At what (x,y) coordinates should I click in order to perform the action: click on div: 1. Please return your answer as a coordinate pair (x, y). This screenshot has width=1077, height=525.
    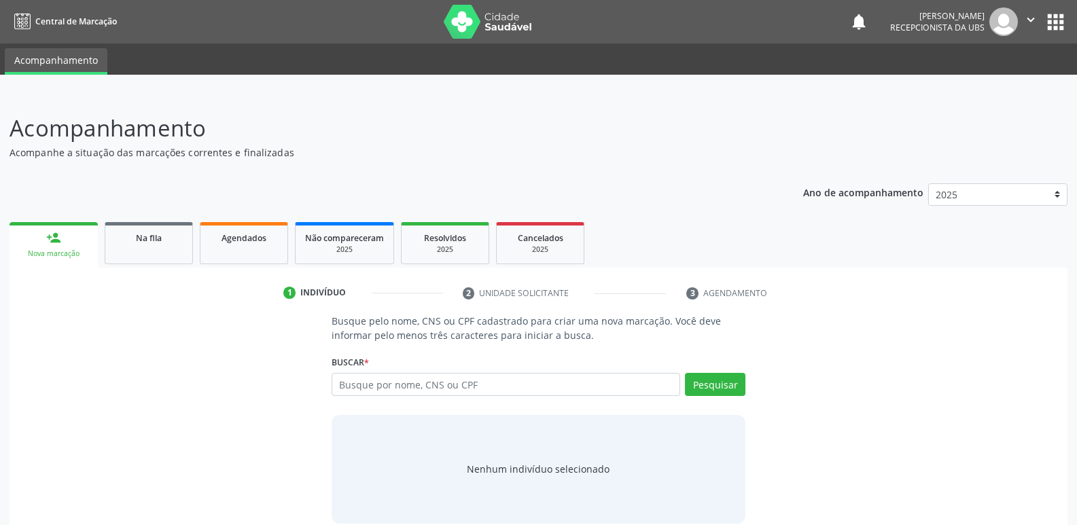
    Looking at the image, I should click on (289, 293).